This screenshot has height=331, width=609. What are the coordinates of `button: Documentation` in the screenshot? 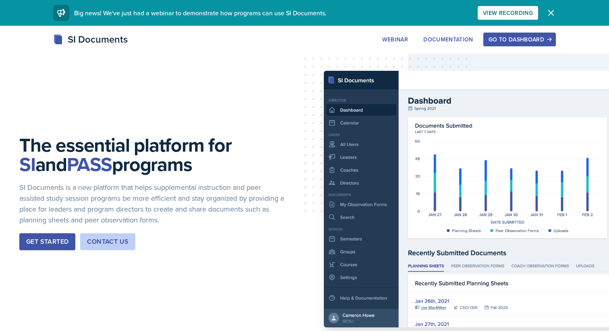 It's located at (448, 39).